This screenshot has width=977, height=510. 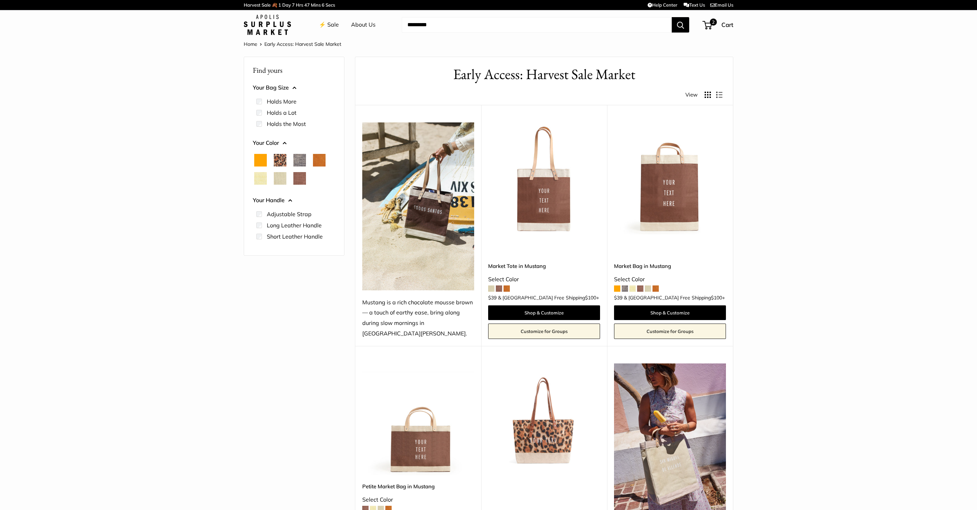 What do you see at coordinates (329, 25) in the screenshot?
I see `a: ⚡️ Sale` at bounding box center [329, 25].